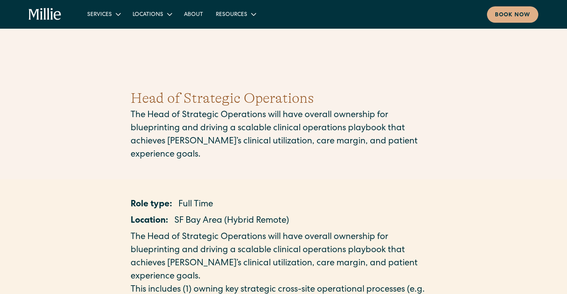 This screenshot has height=294, width=567. I want to click on a: home, so click(45, 14).